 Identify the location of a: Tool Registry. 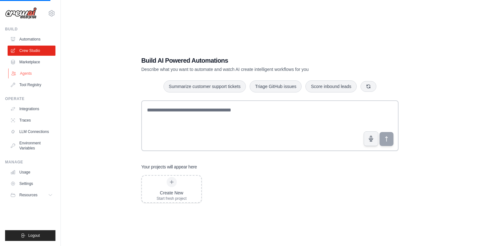
(31, 85).